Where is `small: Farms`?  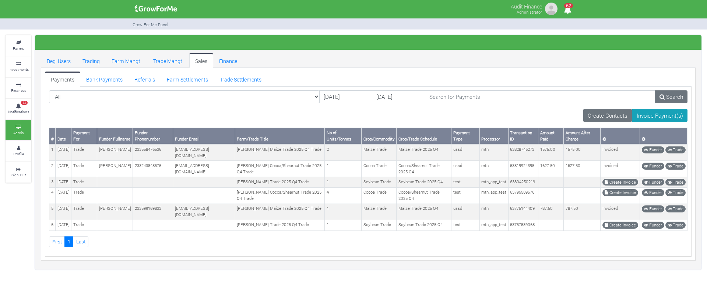
small: Farms is located at coordinates (18, 48).